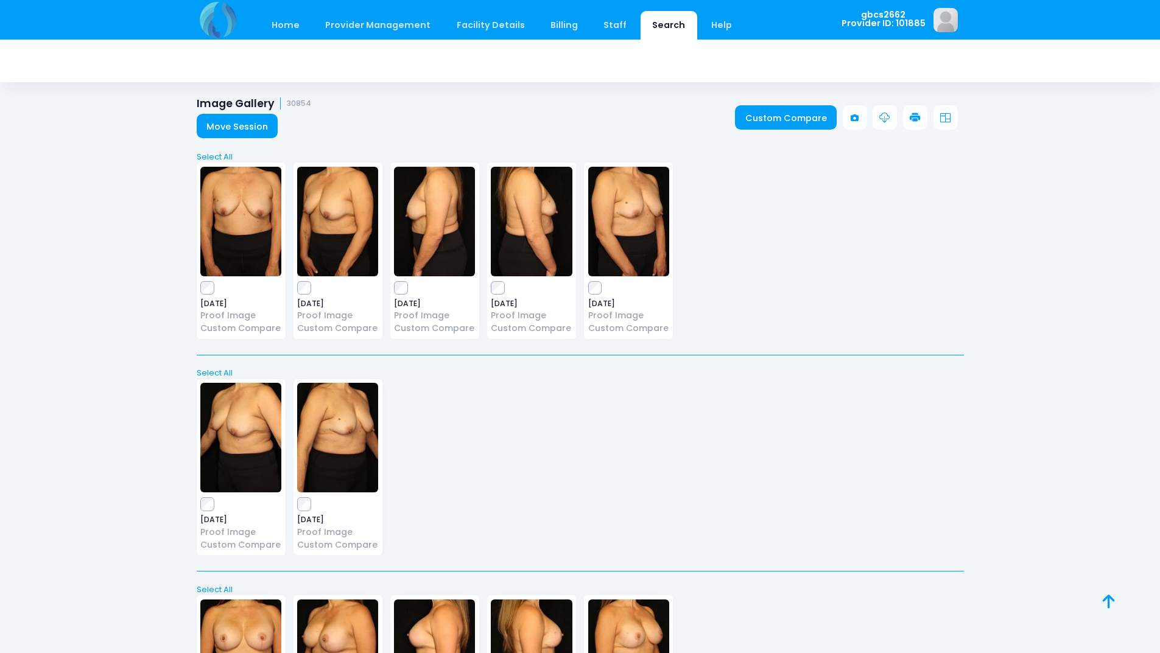  Describe the element at coordinates (564, 25) in the screenshot. I see `a: Billing` at that location.